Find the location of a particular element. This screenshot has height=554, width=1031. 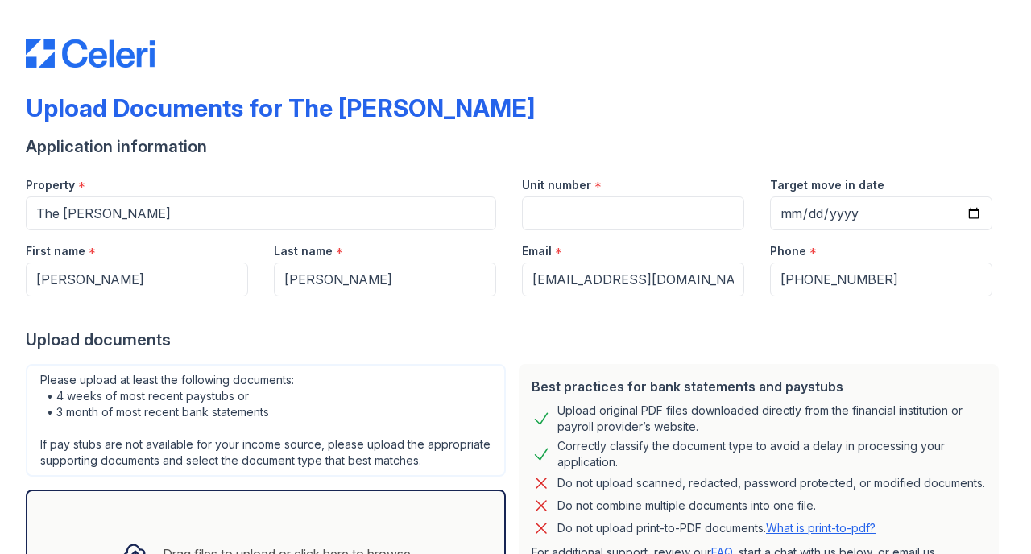

div: Application information is located at coordinates (515, 147).